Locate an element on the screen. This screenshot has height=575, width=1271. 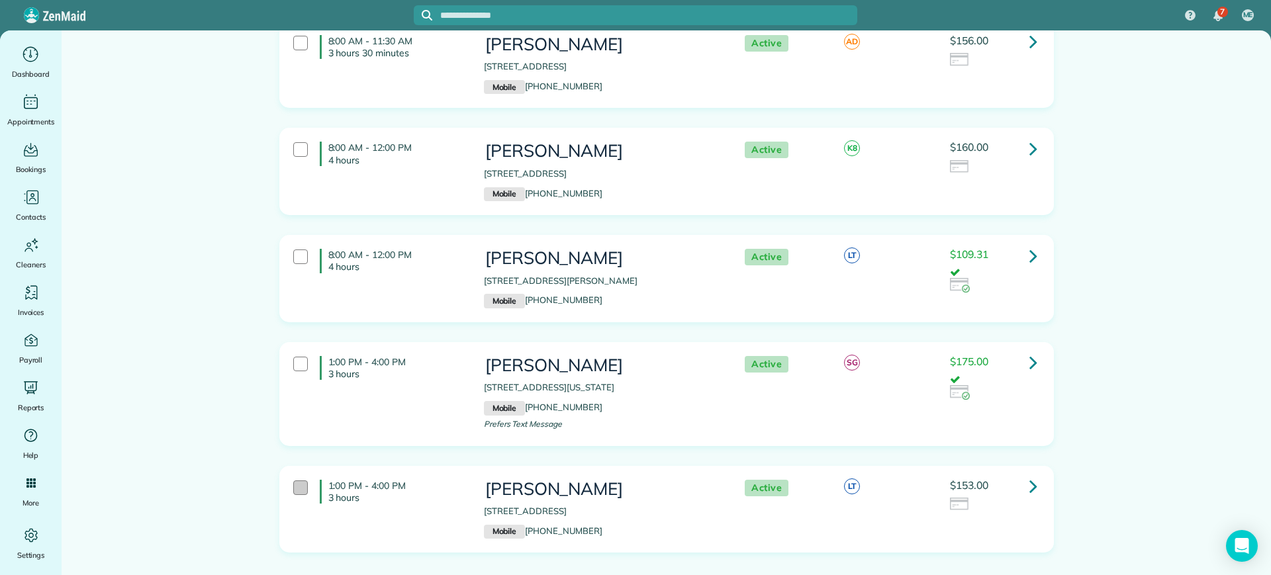
span: ME is located at coordinates (1248, 15).